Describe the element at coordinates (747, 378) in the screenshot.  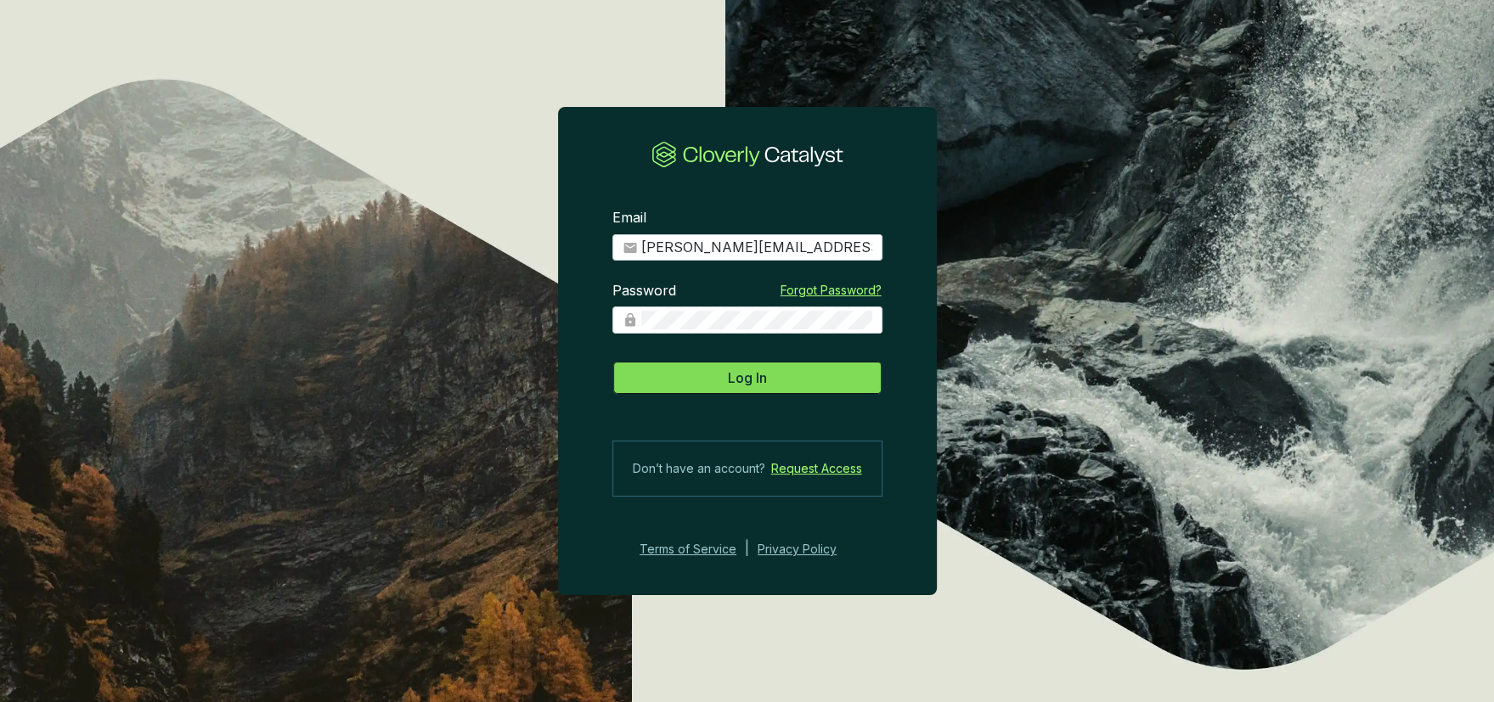
I see `button: Log In` at that location.